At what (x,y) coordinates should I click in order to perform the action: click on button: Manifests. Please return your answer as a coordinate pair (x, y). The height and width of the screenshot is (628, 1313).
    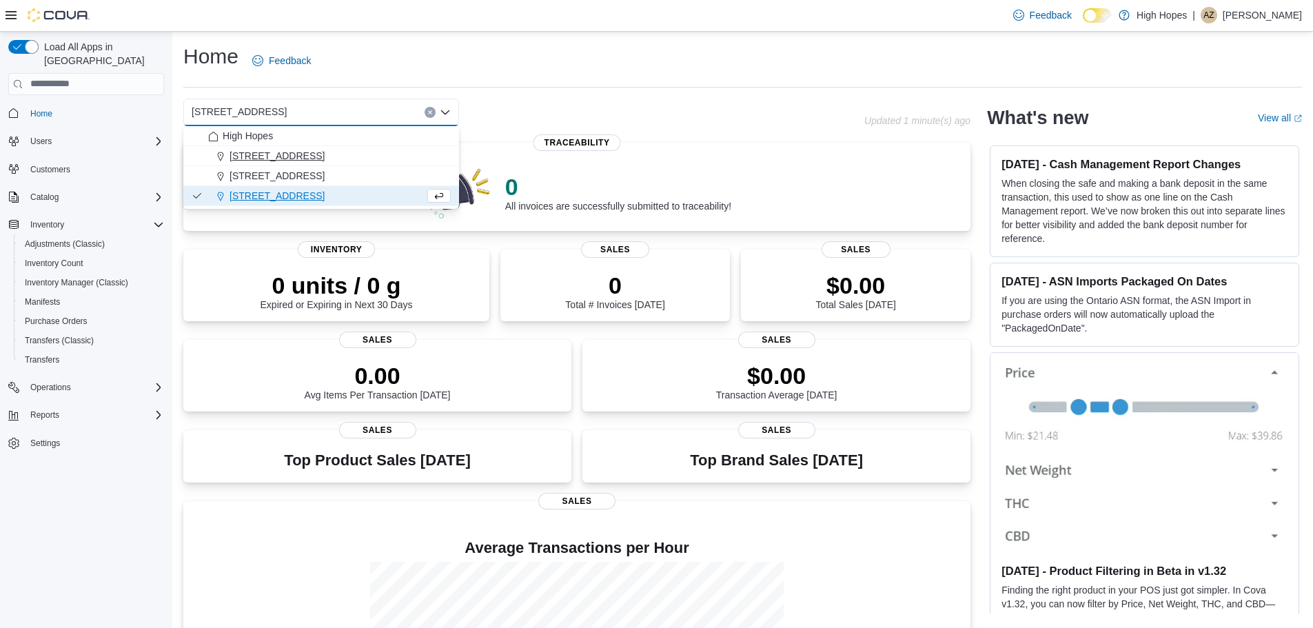
    Looking at the image, I should click on (92, 302).